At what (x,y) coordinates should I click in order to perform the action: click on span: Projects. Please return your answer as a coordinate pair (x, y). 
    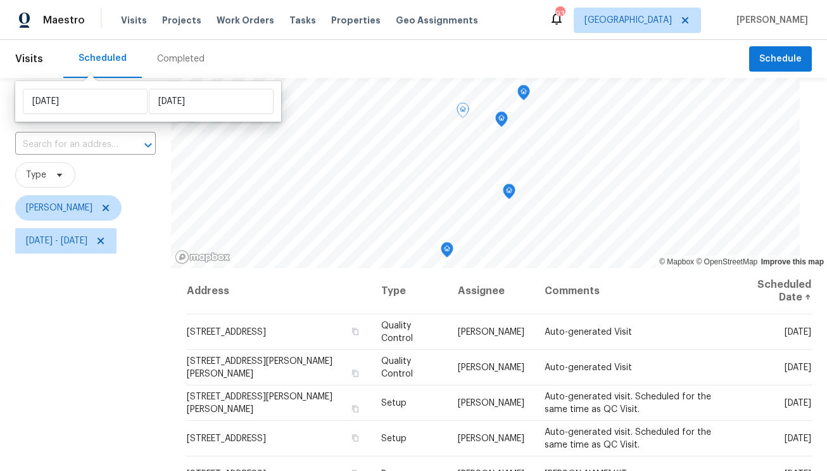
    Looking at the image, I should click on (182, 20).